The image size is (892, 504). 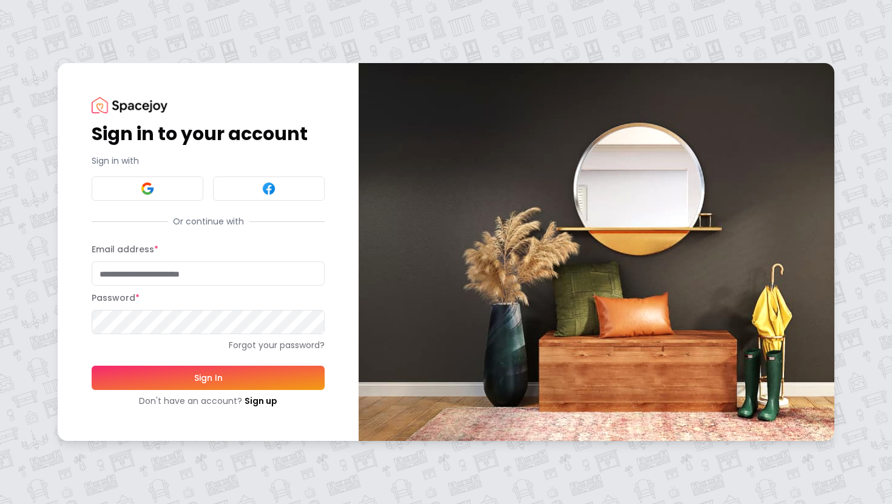 I want to click on div: Don't have an account?, so click(x=208, y=401).